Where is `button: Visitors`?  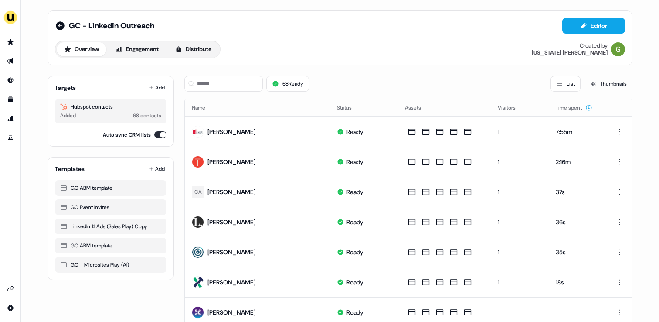
button: Visitors is located at coordinates (512, 108).